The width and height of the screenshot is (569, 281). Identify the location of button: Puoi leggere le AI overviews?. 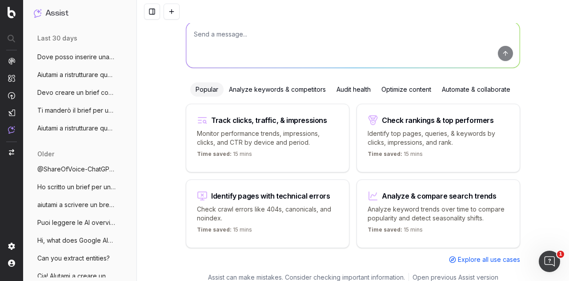
(80, 222).